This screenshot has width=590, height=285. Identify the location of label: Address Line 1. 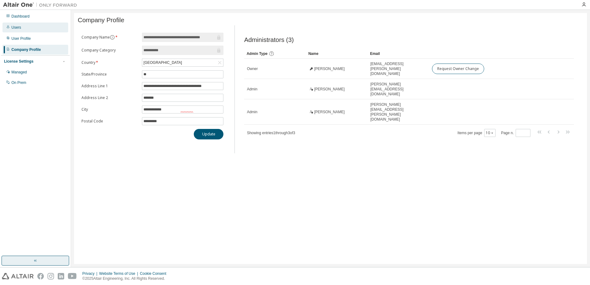
(110, 86).